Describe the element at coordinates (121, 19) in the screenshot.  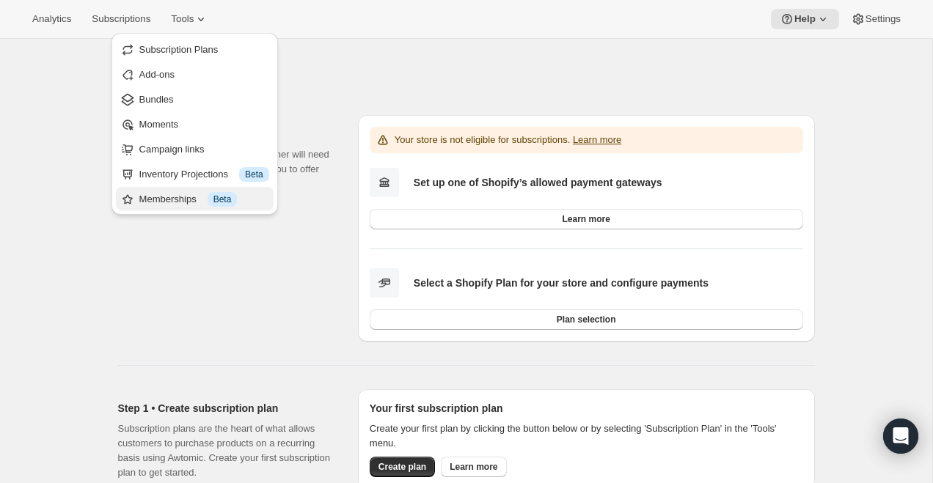
I see `button: Subscriptions` at that location.